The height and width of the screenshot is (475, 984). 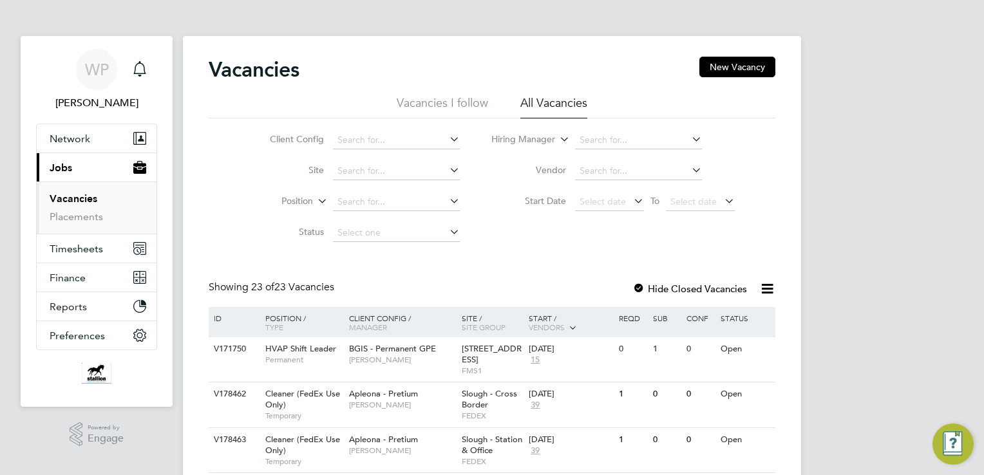 I want to click on li: All Vacancies, so click(x=554, y=107).